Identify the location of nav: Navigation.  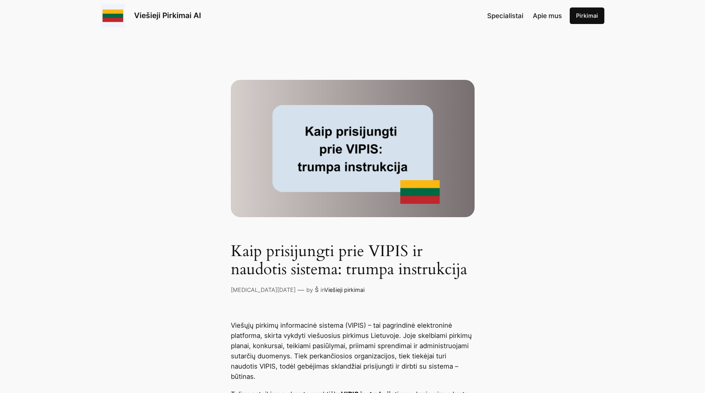
(525, 16).